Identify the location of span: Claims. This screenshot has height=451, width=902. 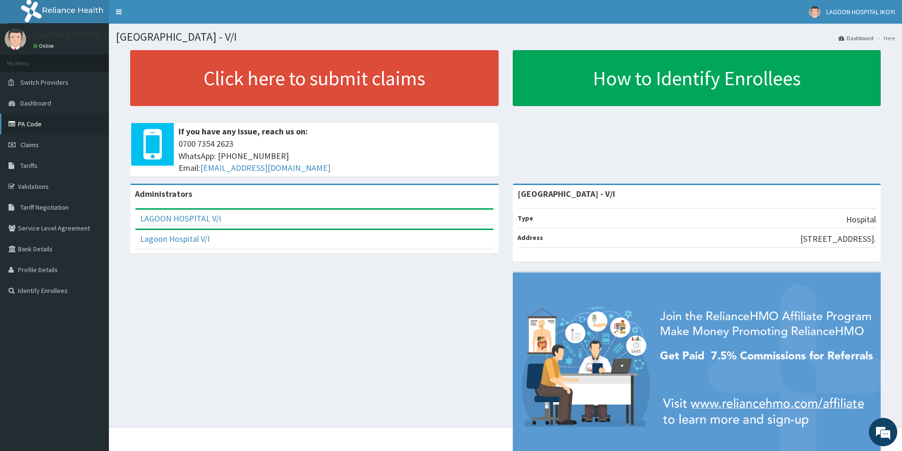
(29, 145).